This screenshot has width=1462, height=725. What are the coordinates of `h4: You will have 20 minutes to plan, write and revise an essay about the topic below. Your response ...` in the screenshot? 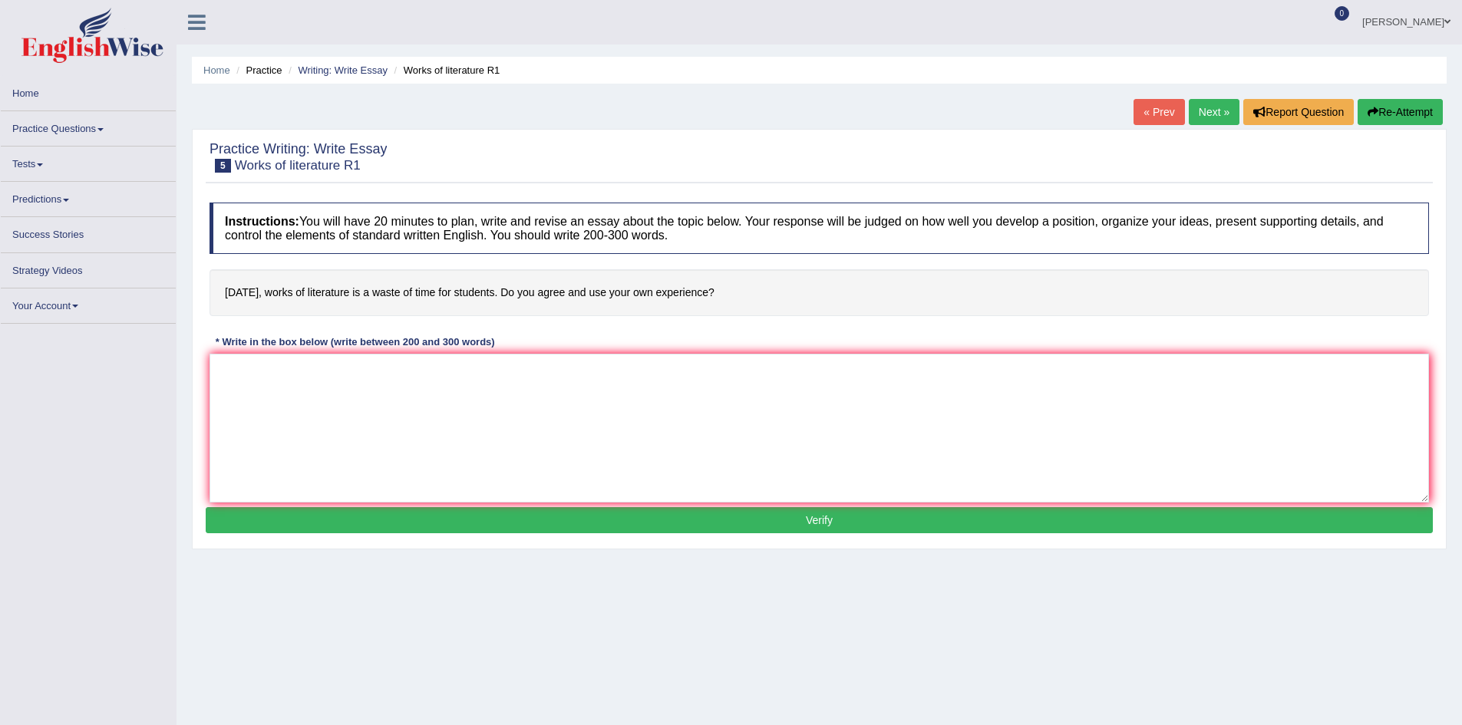 It's located at (819, 228).